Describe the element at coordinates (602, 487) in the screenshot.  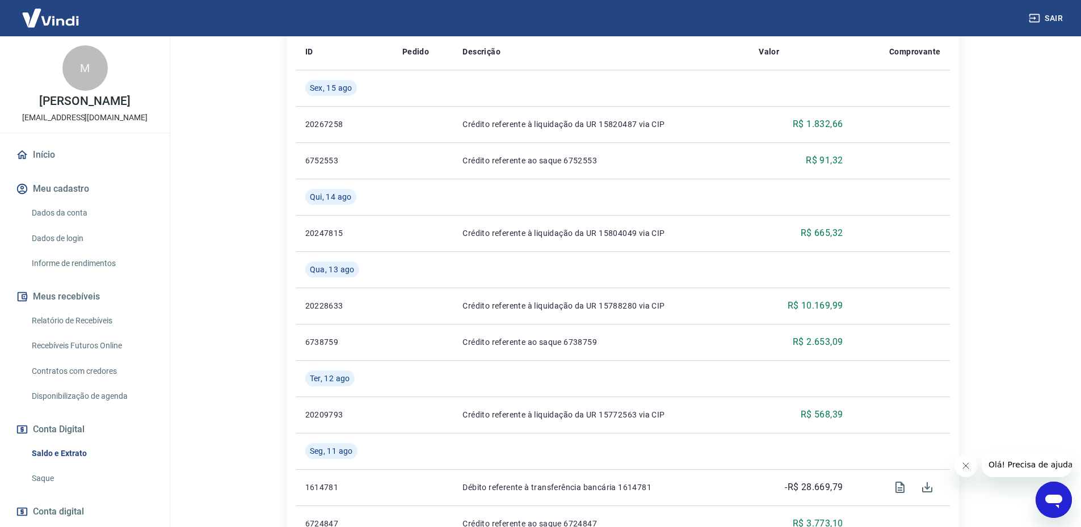
I see `p: Débito referente à transferência bancária 1614781` at that location.